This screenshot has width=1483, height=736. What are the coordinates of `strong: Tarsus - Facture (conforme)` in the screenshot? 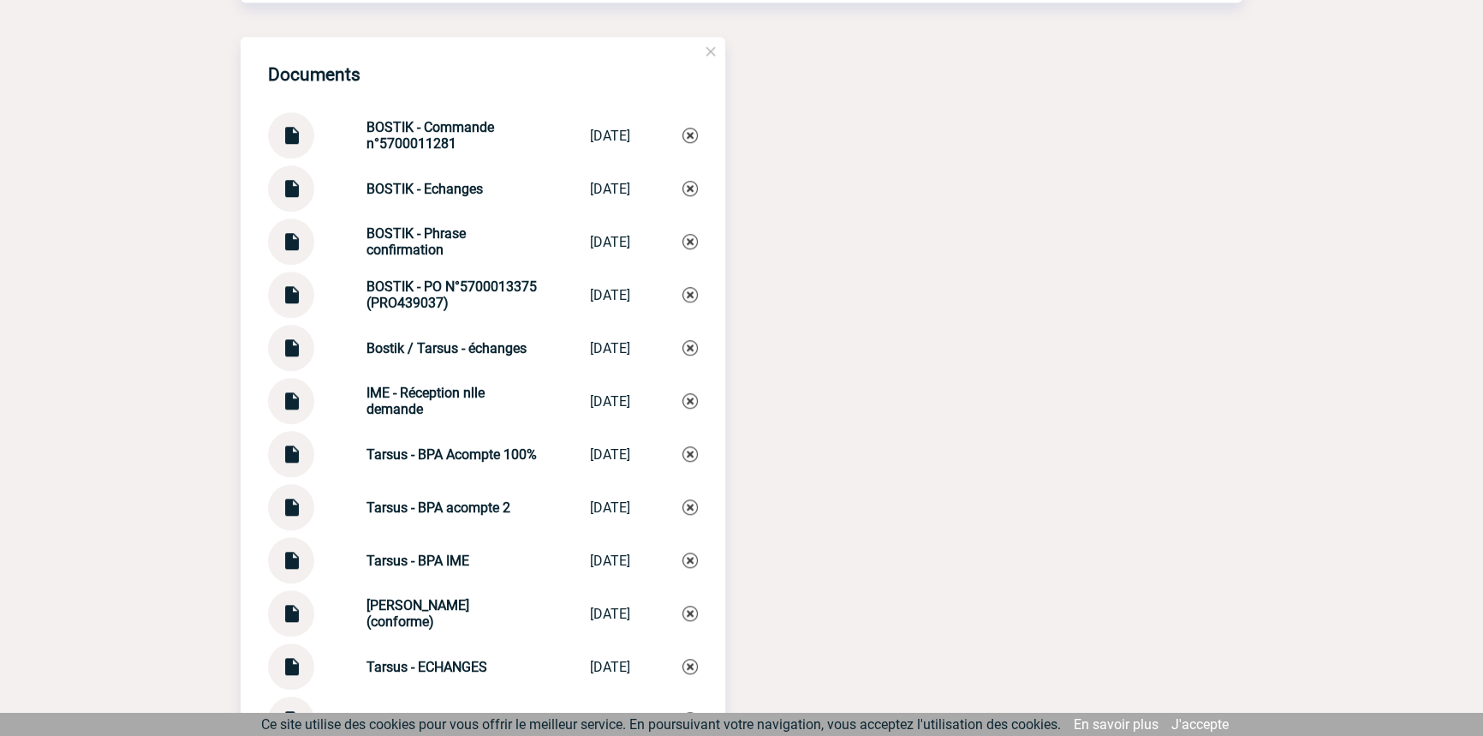 It's located at (450, 719).